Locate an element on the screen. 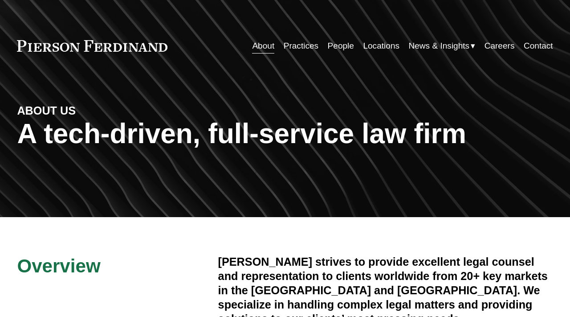 The height and width of the screenshot is (317, 570). span: Overview is located at coordinates (58, 265).